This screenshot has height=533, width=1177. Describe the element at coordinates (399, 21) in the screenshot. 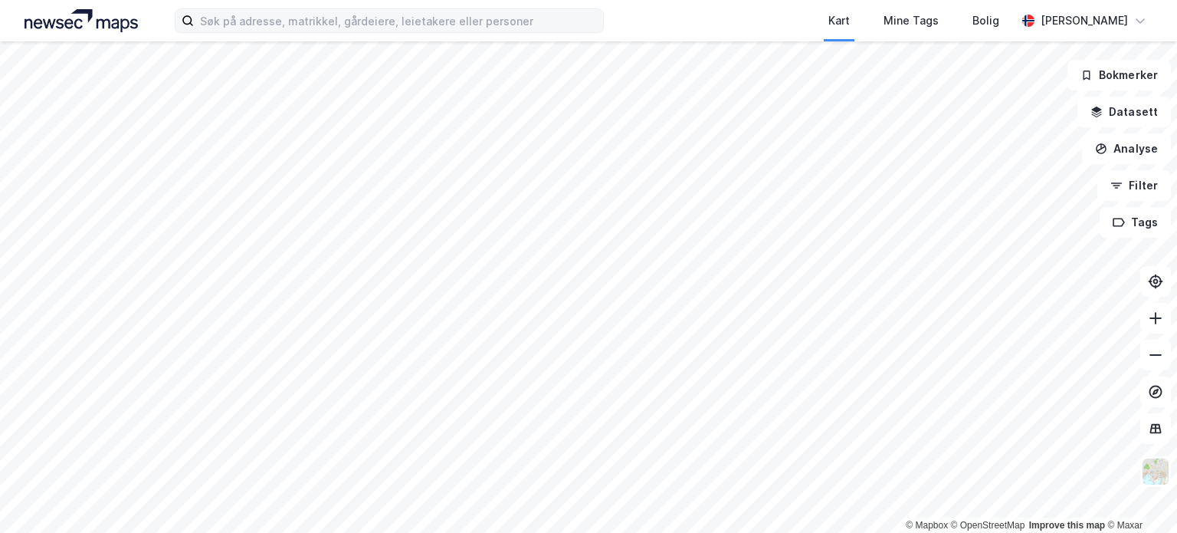

I see `input: Søk på adresse, matrikkel, gårdeiere, leietakere eller personer` at that location.